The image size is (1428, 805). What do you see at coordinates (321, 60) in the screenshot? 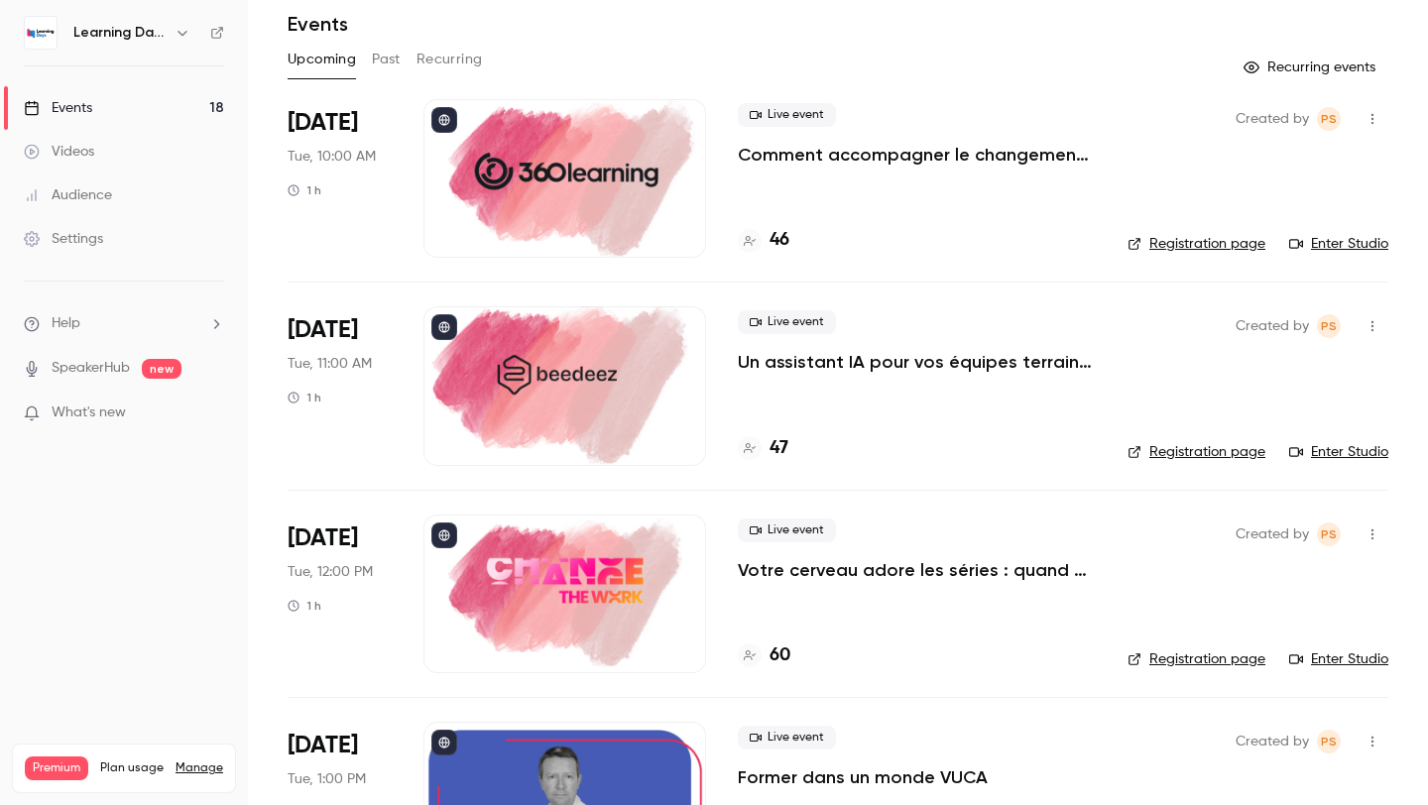
I see `button: Upcoming` at bounding box center [321, 60].